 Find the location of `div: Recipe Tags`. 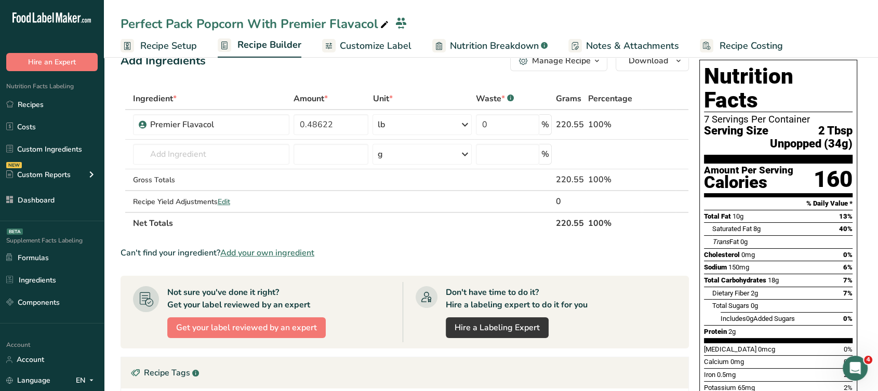

div: Recipe Tags is located at coordinates (405, 373).